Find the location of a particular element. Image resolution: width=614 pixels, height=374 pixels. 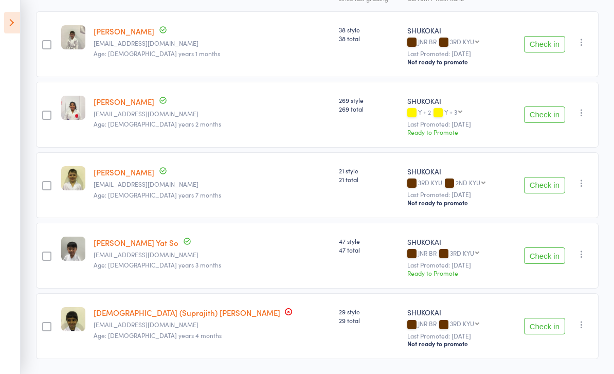

img: image1567411506.png is located at coordinates (73, 178).